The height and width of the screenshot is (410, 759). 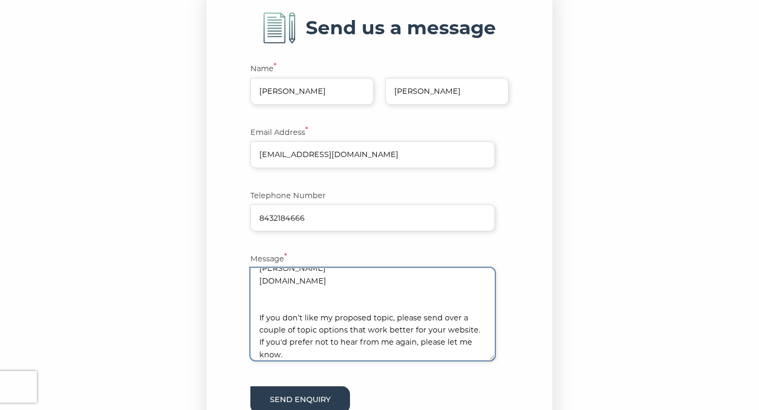 I want to click on label: Name, so click(x=290, y=69).